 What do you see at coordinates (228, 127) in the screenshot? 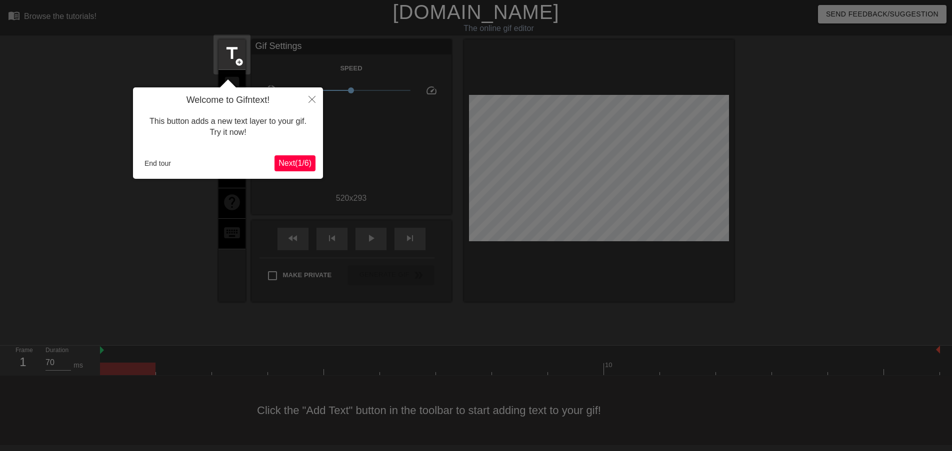
I see `div: This button adds a new text layer to your gif. Try it now!` at bounding box center [228, 127].